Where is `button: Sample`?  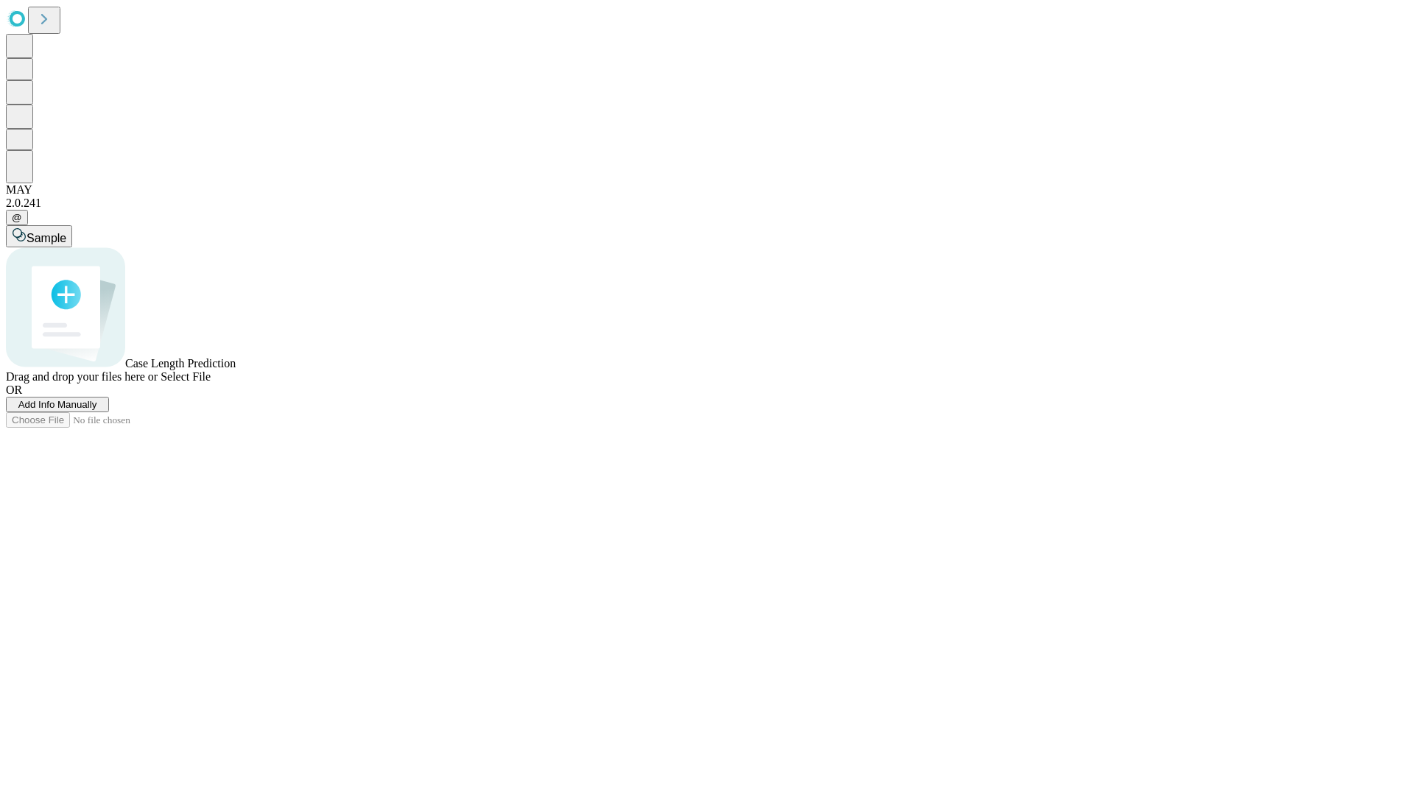
button: Sample is located at coordinates (39, 236).